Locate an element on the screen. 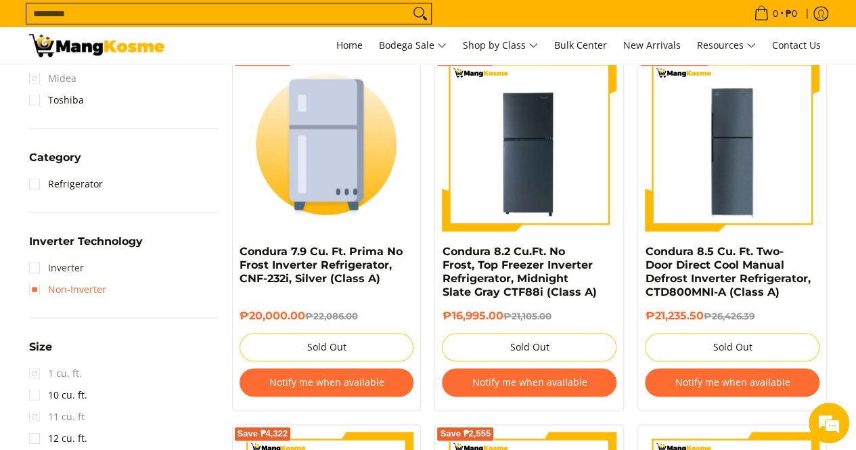 The image size is (856, 450). h6: ₱21,235.50 is located at coordinates (733, 316).